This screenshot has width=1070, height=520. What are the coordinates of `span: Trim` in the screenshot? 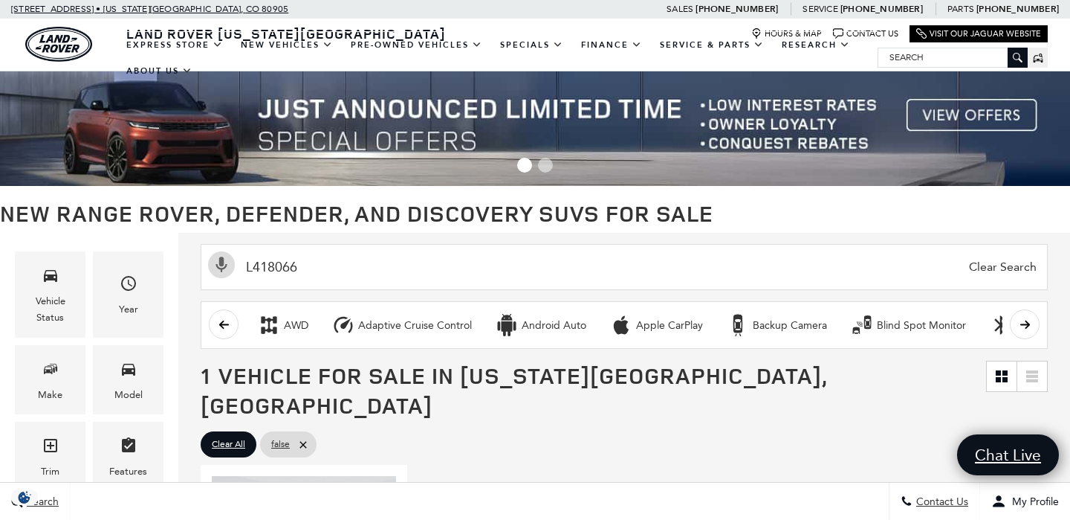 It's located at (51, 448).